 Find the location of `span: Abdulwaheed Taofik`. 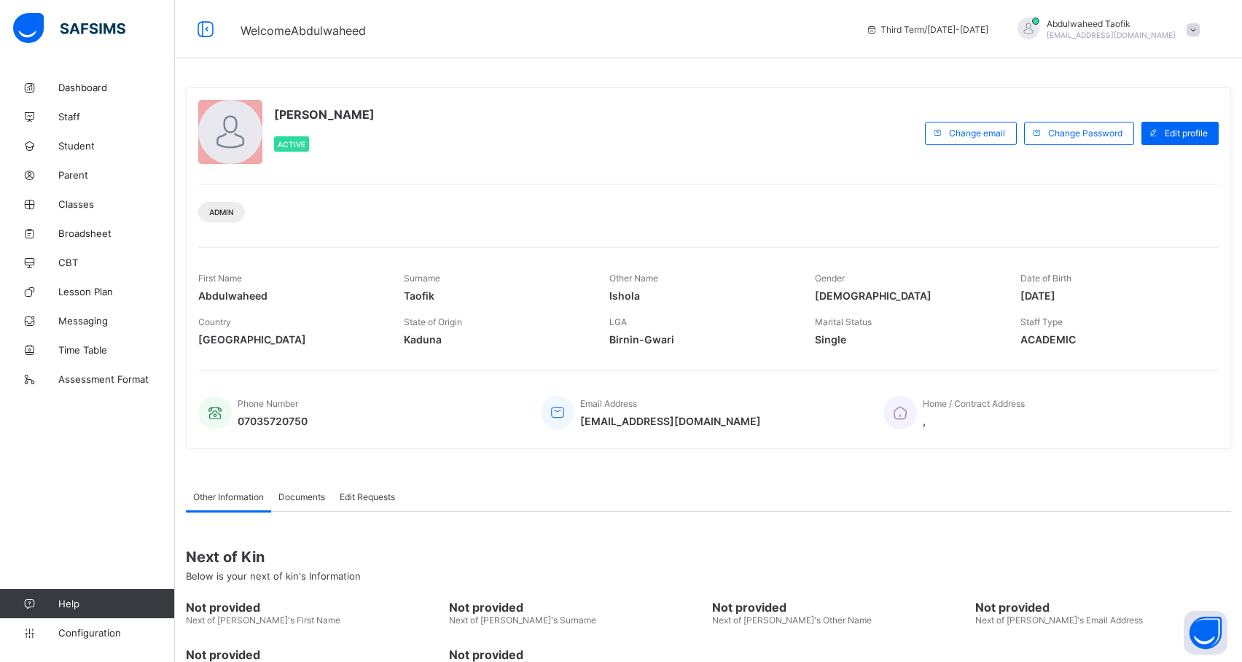

span: Abdulwaheed Taofik is located at coordinates (1111, 23).